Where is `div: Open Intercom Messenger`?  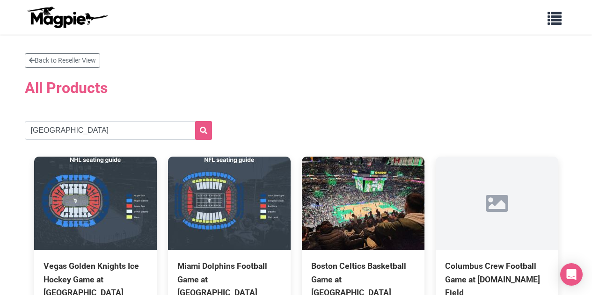 div: Open Intercom Messenger is located at coordinates (571, 275).